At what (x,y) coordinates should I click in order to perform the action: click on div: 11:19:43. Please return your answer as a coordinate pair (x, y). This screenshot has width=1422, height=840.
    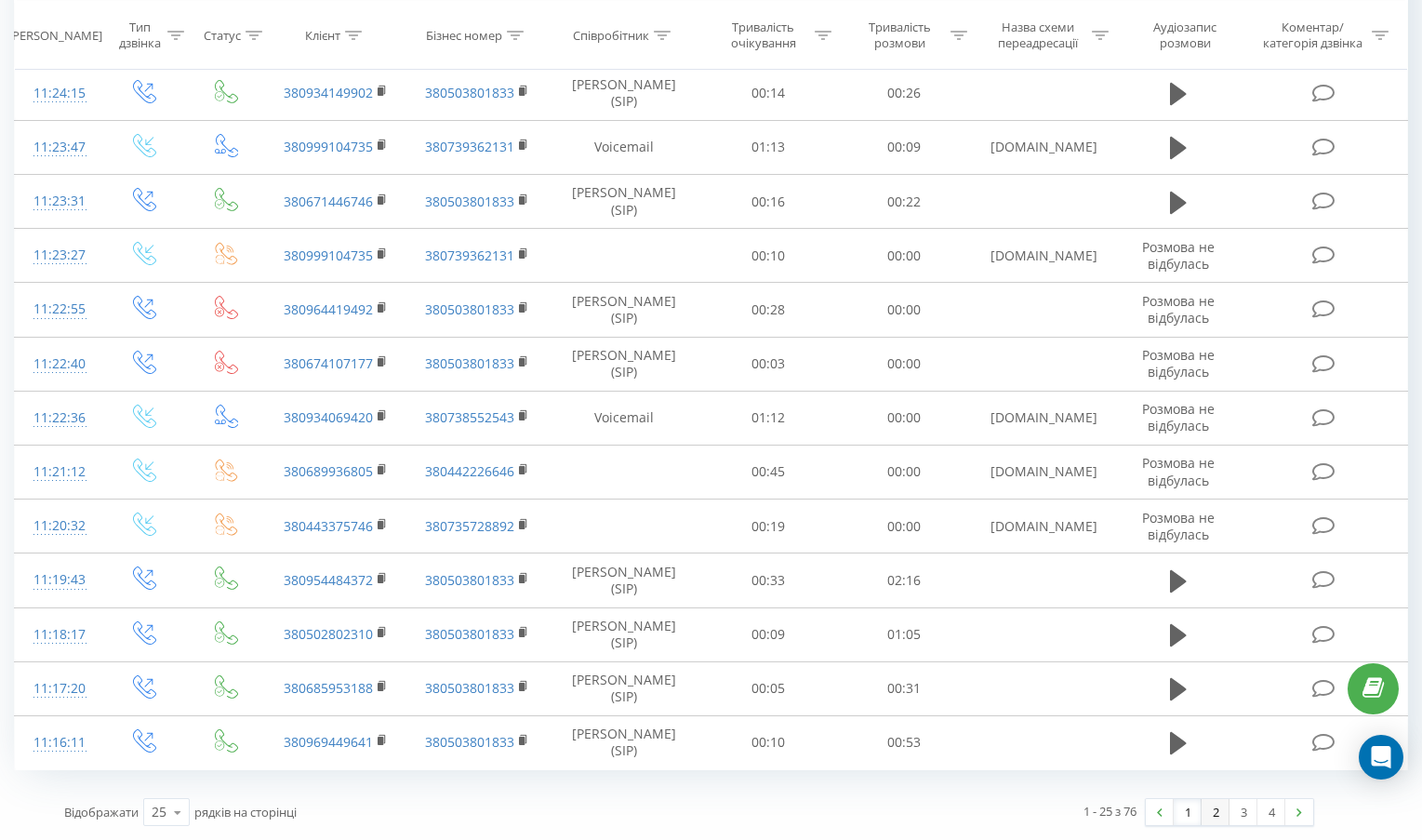
    Looking at the image, I should click on (58, 579).